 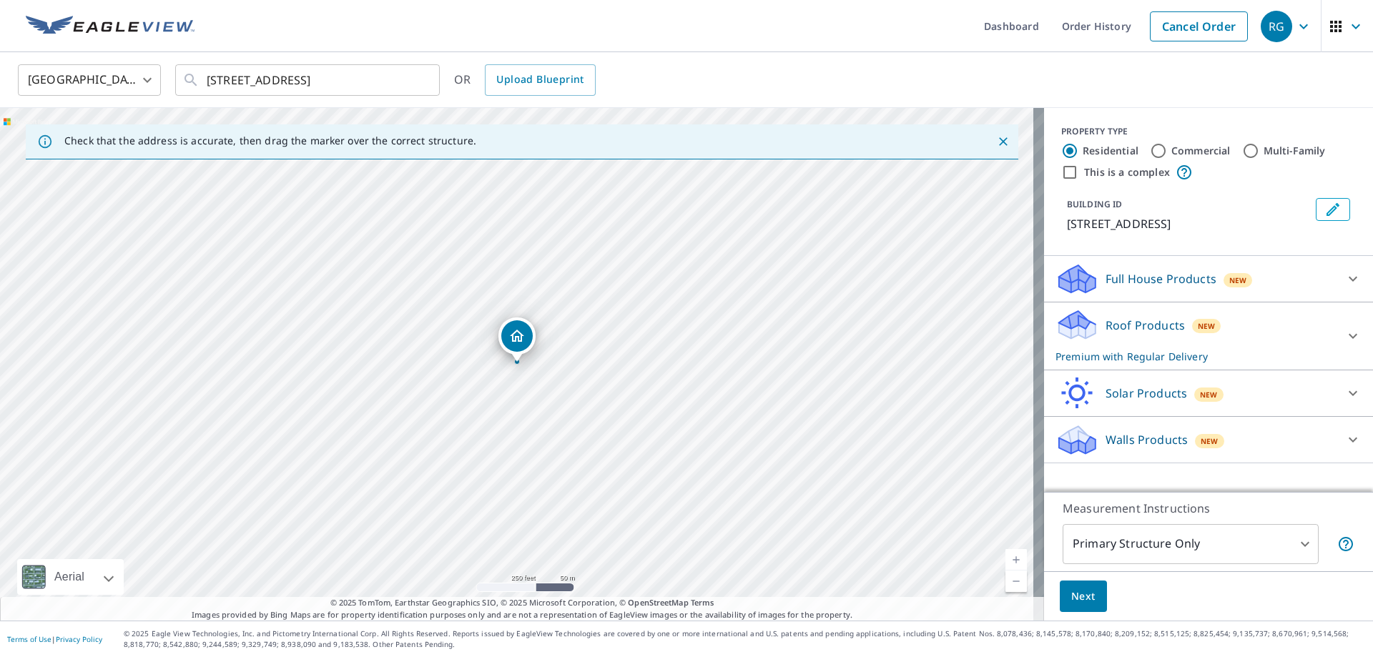 What do you see at coordinates (658, 602) in the screenshot?
I see `a: OpenStreetMap` at bounding box center [658, 602].